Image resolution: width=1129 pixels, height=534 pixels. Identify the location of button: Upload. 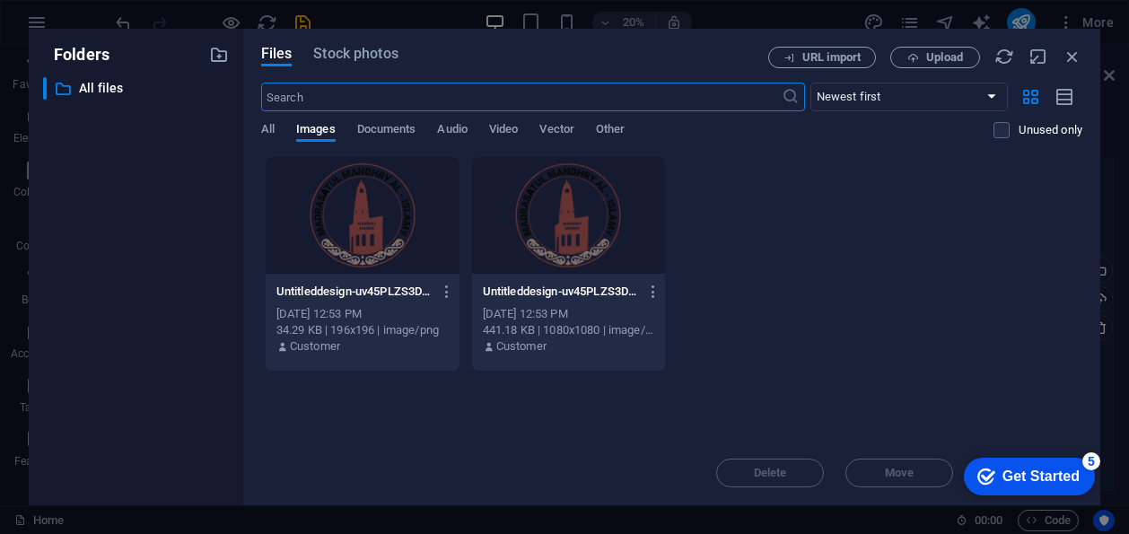
(935, 57).